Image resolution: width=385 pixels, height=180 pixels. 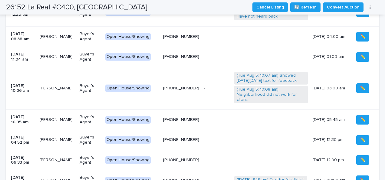 What do you see at coordinates (57, 139) in the screenshot?
I see `p: Leland Pfannenstiel` at bounding box center [57, 139].